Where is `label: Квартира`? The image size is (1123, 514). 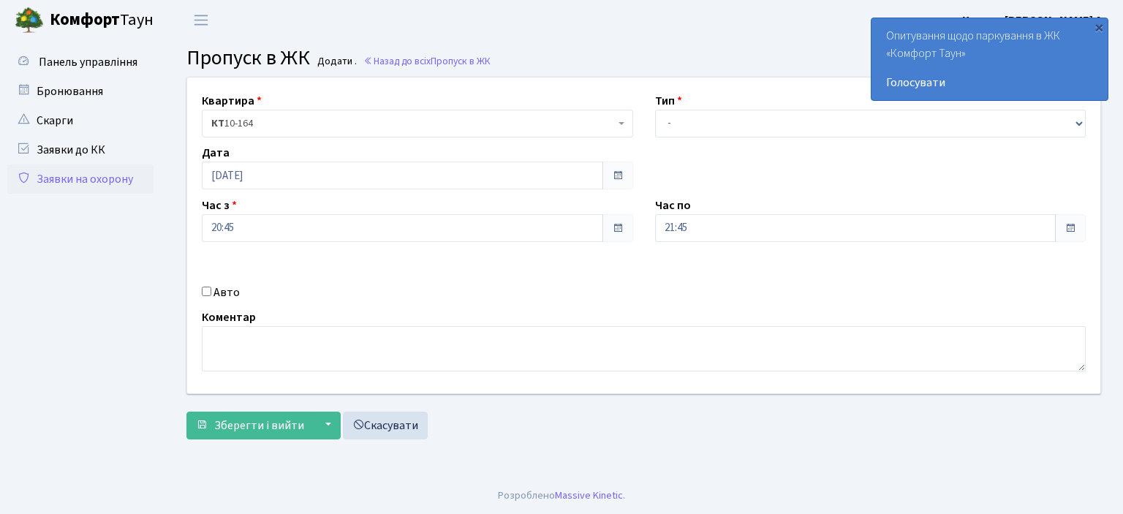
label: Квартира is located at coordinates (232, 101).